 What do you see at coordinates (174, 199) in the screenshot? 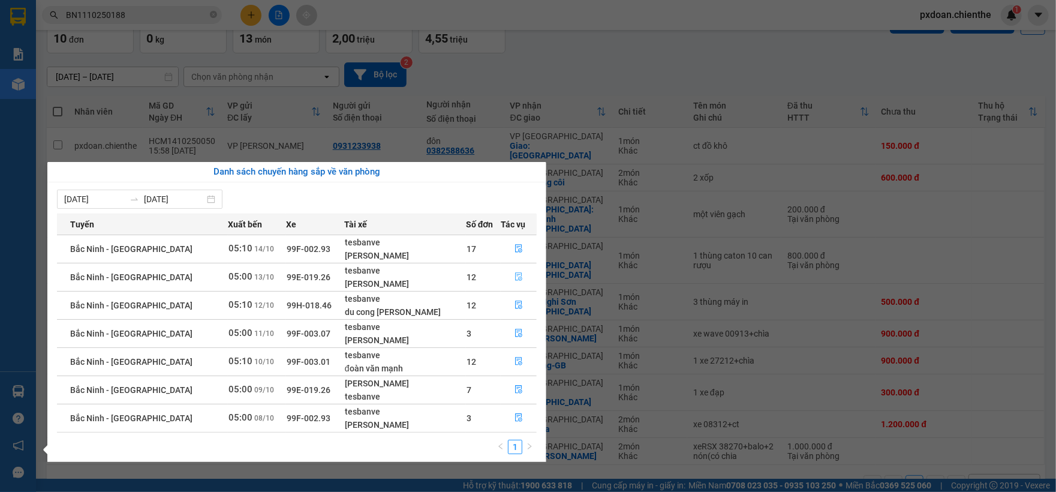
I see `input: Đến ngày` at bounding box center [174, 199].